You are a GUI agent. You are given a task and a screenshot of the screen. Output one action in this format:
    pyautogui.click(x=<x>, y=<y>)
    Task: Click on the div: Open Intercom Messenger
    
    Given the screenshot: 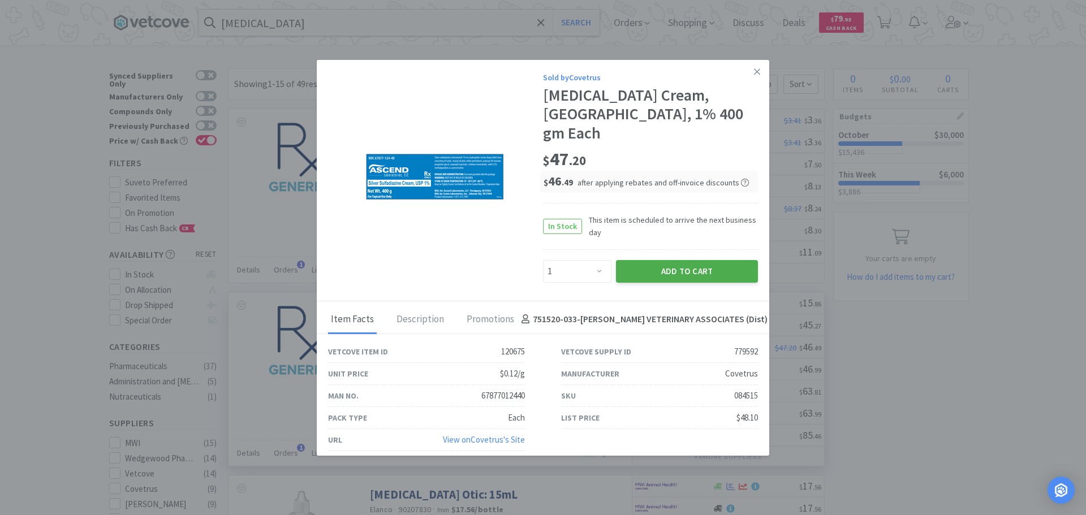 What is the action you would take?
    pyautogui.click(x=1061, y=490)
    